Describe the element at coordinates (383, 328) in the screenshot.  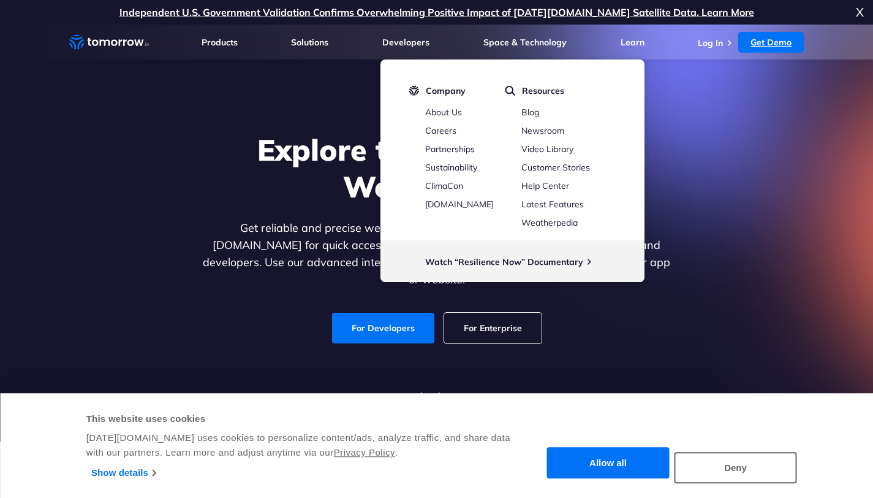
I see `a: For Developers` at that location.